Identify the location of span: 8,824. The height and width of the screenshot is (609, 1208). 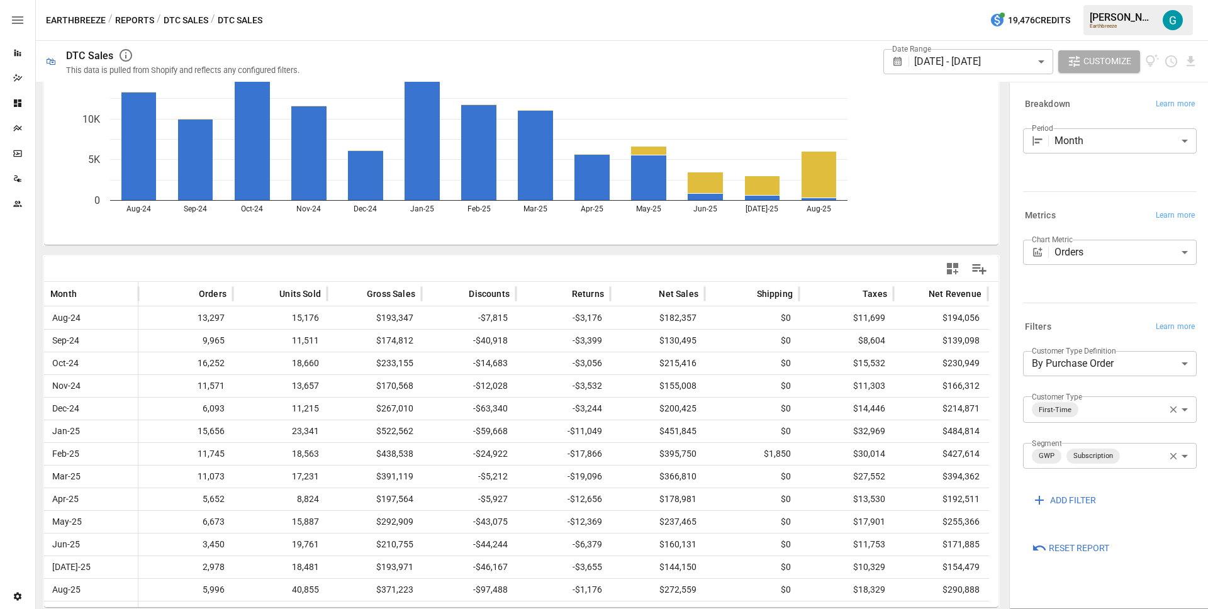
(308, 499).